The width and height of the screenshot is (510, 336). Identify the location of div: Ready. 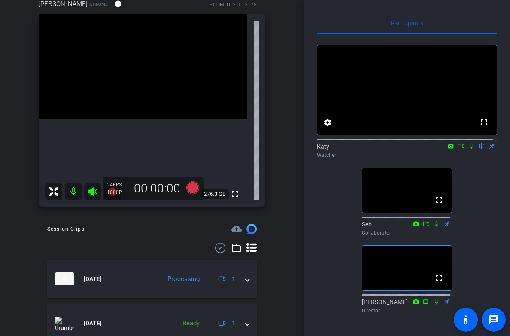
(191, 323).